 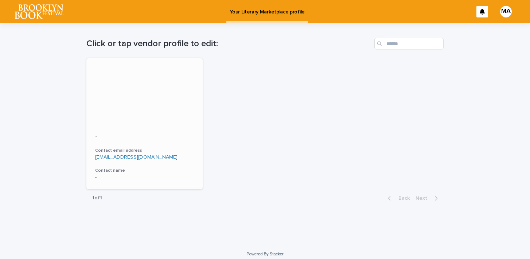 What do you see at coordinates (428, 199) in the screenshot?
I see `button: Next` at bounding box center [428, 199].